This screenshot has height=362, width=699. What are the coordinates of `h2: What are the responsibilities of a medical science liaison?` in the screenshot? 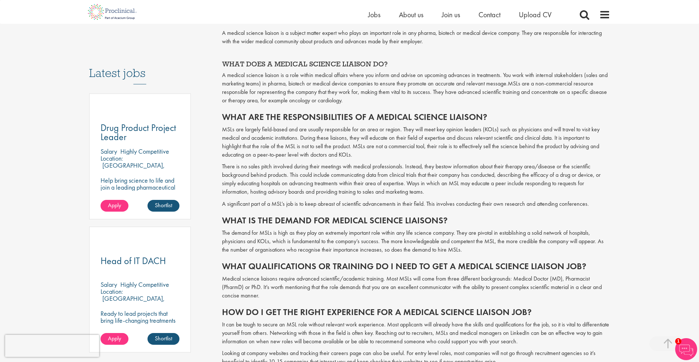 It's located at (416, 117).